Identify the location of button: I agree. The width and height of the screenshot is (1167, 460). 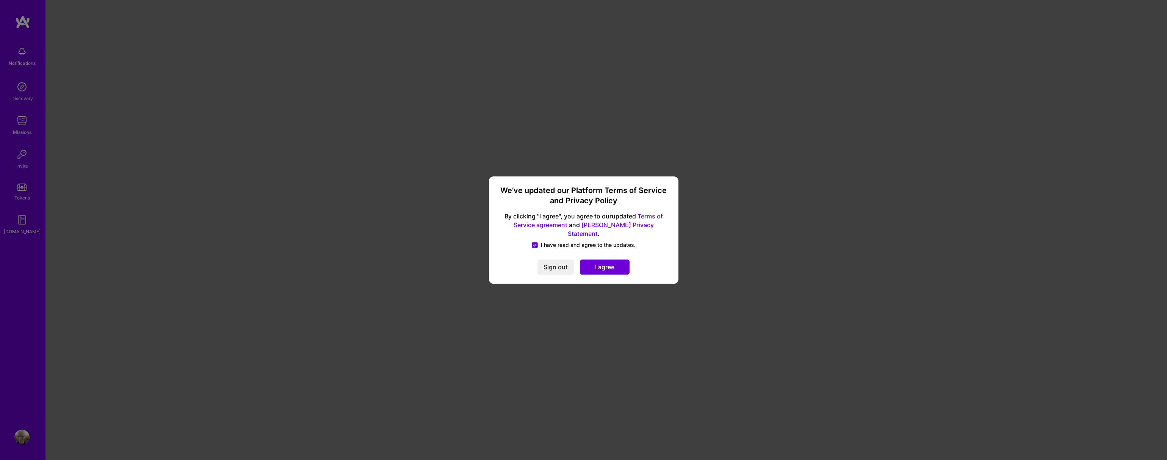
(605, 267).